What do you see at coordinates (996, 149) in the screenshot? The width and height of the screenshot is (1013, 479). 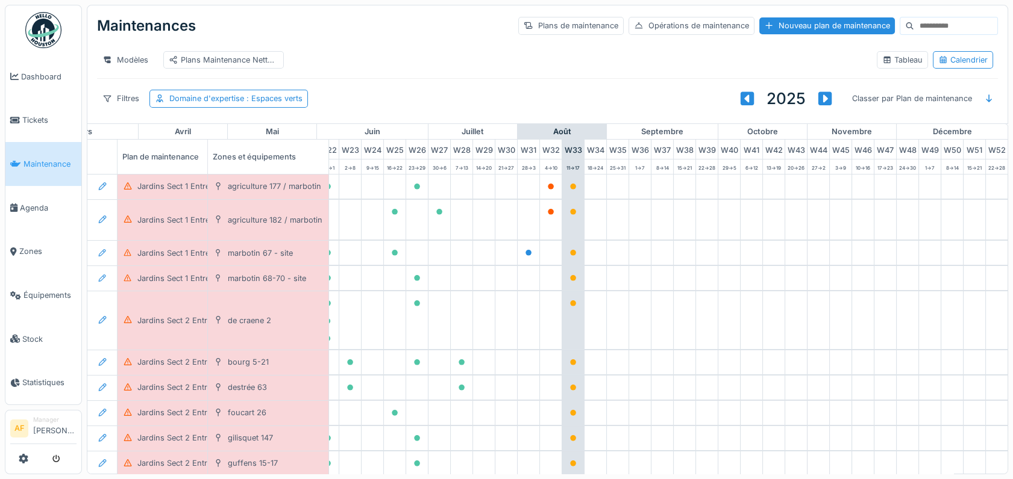 I see `div: W 52` at bounding box center [996, 149].